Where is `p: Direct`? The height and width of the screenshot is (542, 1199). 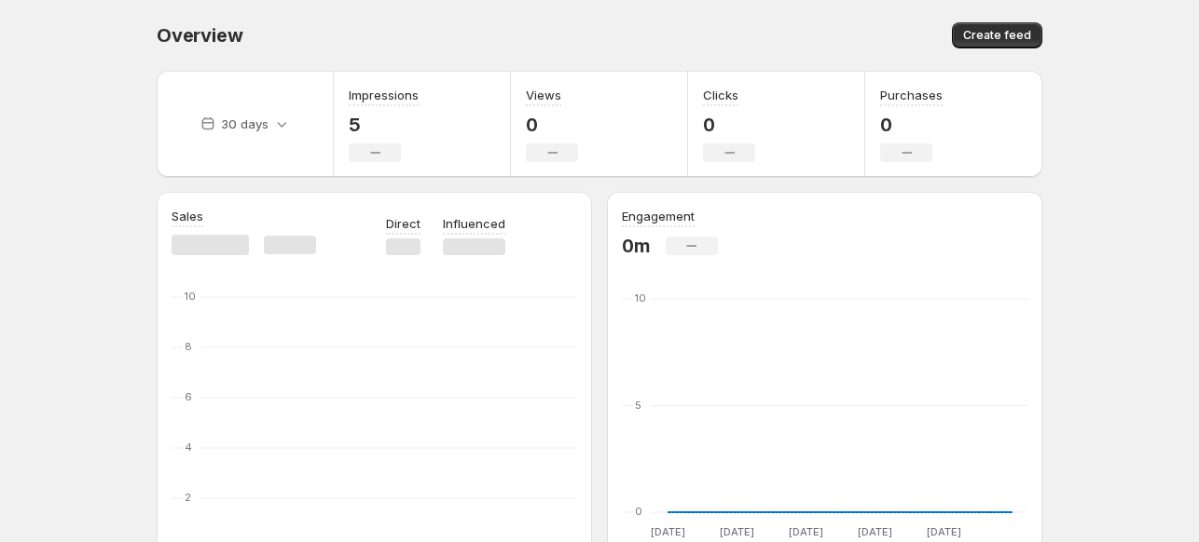
p: Direct is located at coordinates (403, 224).